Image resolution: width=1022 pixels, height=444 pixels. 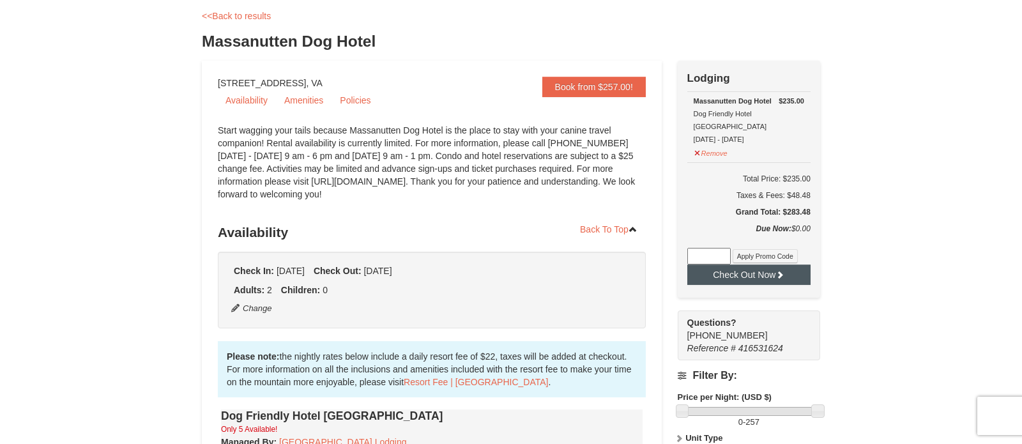 I want to click on strong: Massanutten Dog Hotel, so click(x=732, y=101).